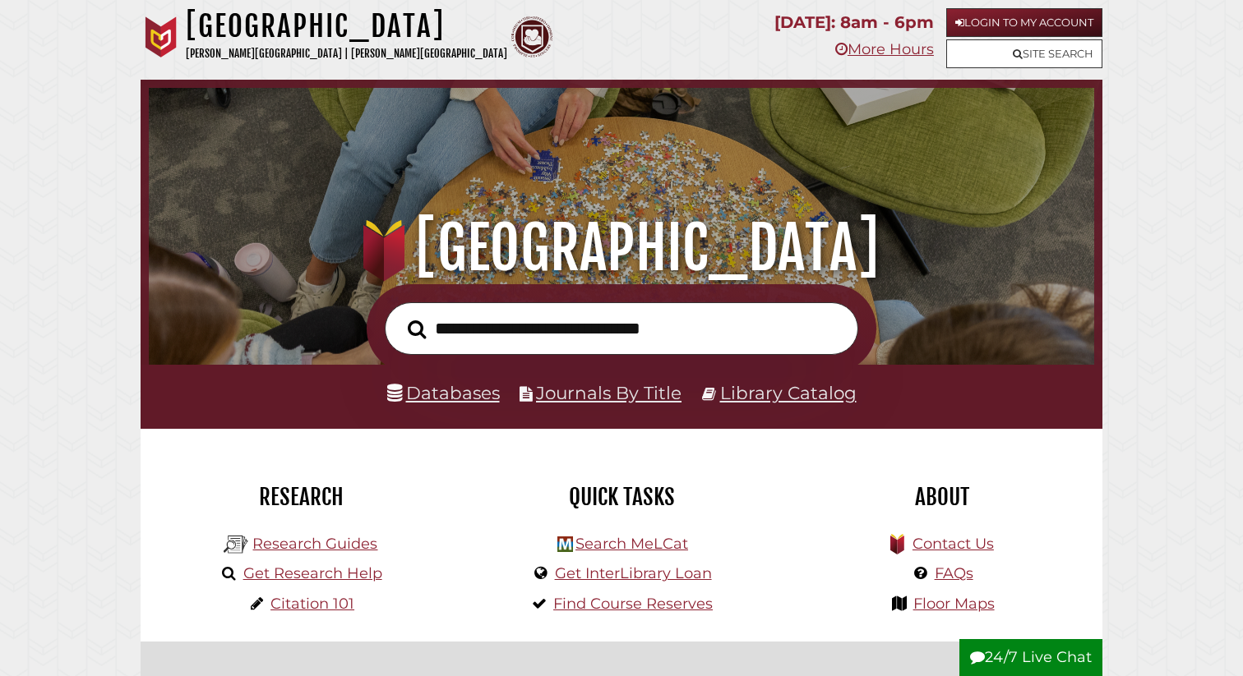  I want to click on a: Get InterLibrary Loan, so click(633, 574).